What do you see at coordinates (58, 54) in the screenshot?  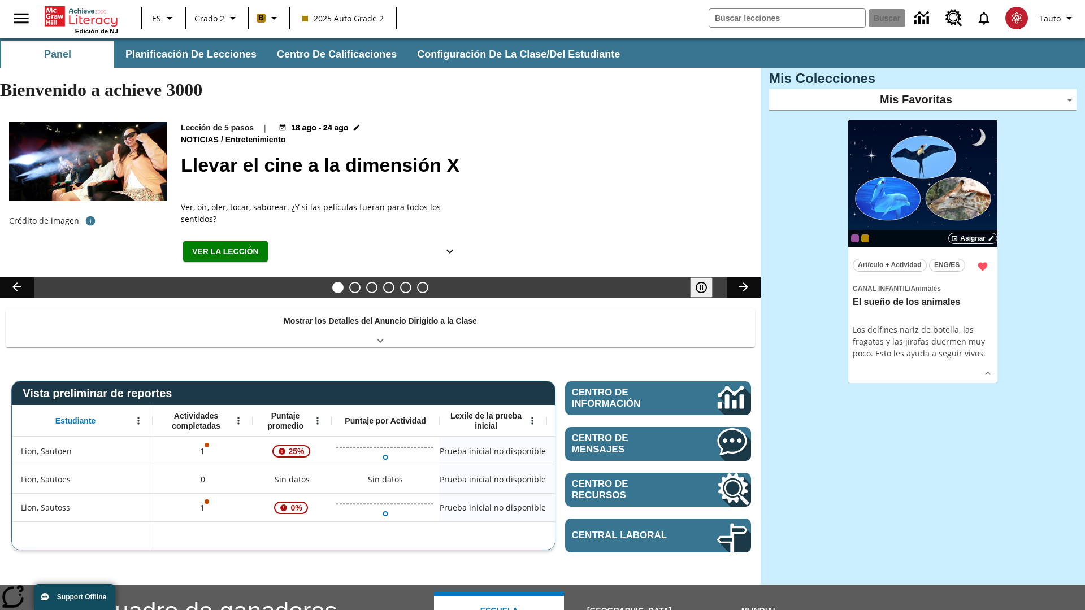 I see `button: Panel` at bounding box center [58, 54].